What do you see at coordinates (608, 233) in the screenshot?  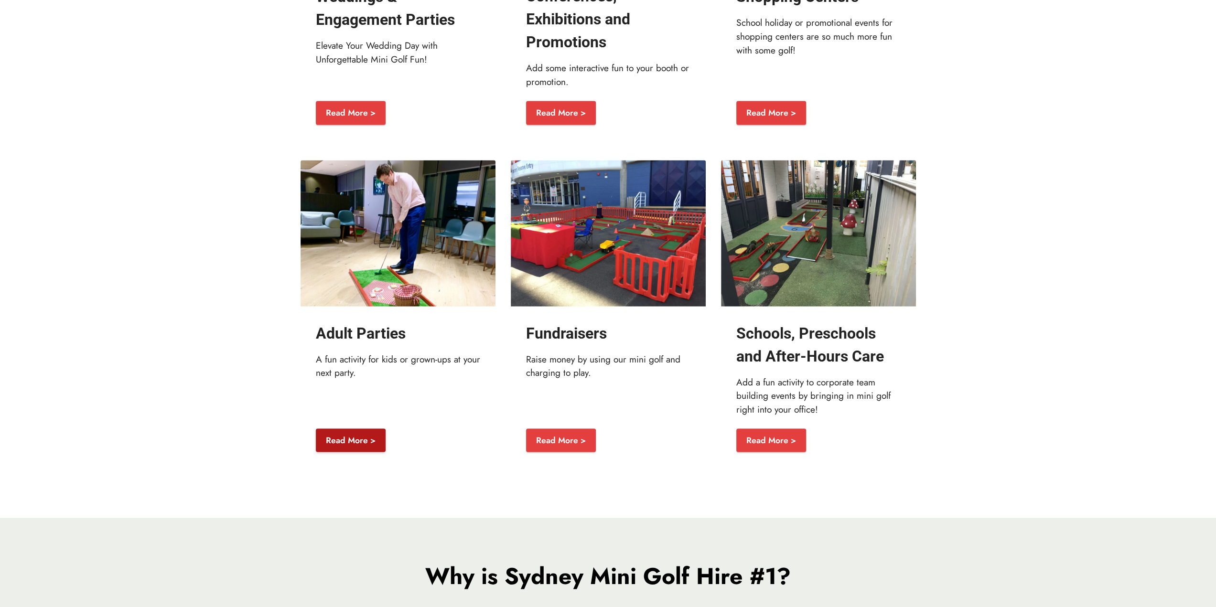 I see `img: Events` at bounding box center [608, 233].